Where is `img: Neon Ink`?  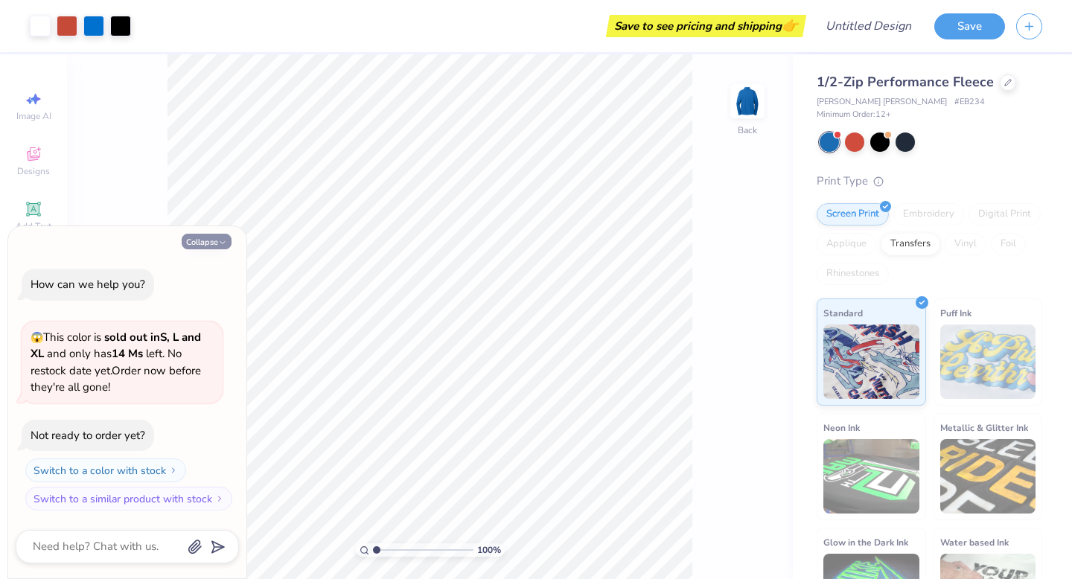 img: Neon Ink is located at coordinates (871, 477).